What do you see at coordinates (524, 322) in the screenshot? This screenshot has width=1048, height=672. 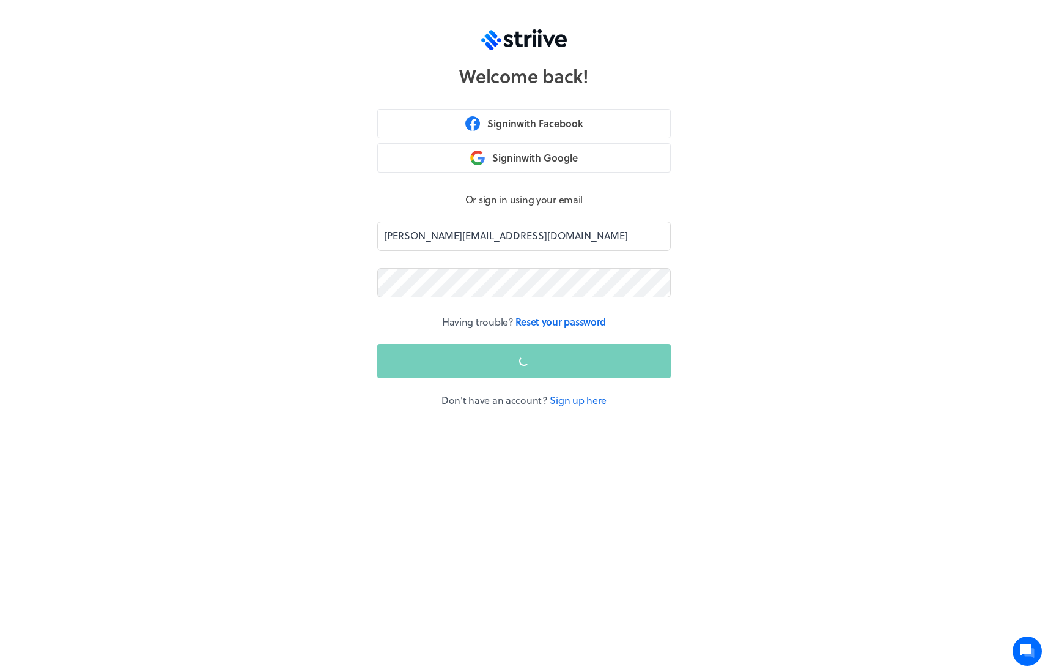 I see `p: Having trouble?` at bounding box center [524, 322].